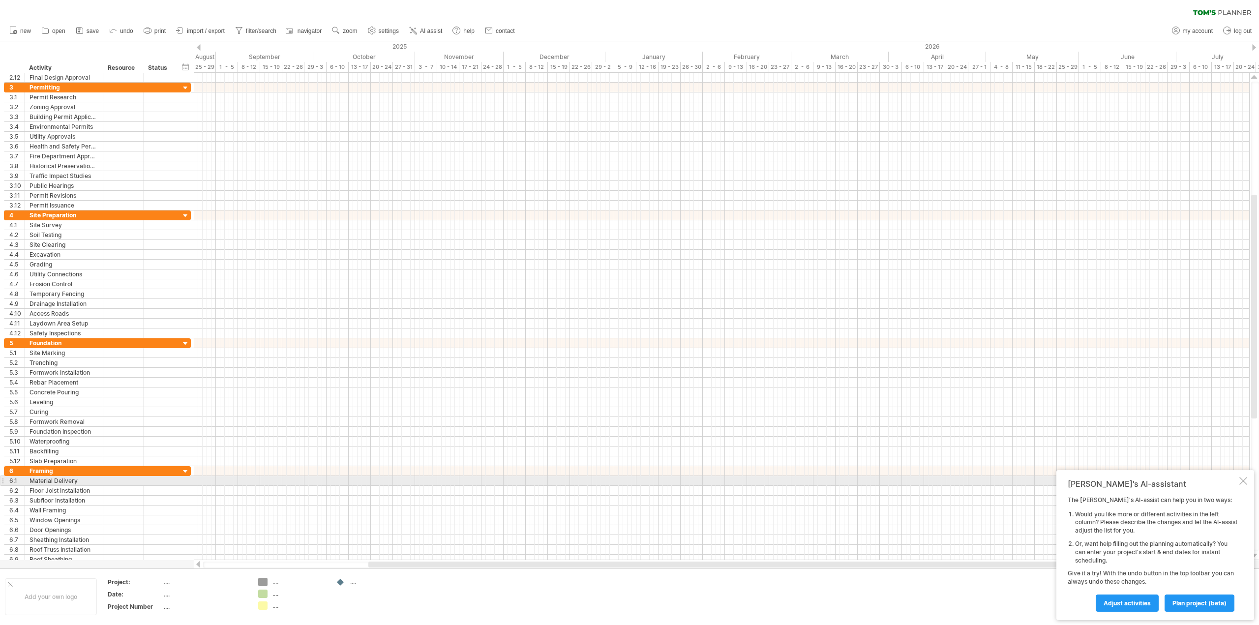 This screenshot has height=625, width=1259. I want to click on div: Permit Issuance, so click(63, 205).